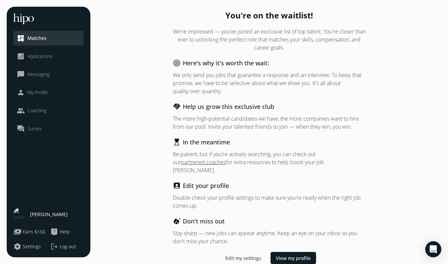  What do you see at coordinates (37, 38) in the screenshot?
I see `span: Matches` at bounding box center [37, 38].